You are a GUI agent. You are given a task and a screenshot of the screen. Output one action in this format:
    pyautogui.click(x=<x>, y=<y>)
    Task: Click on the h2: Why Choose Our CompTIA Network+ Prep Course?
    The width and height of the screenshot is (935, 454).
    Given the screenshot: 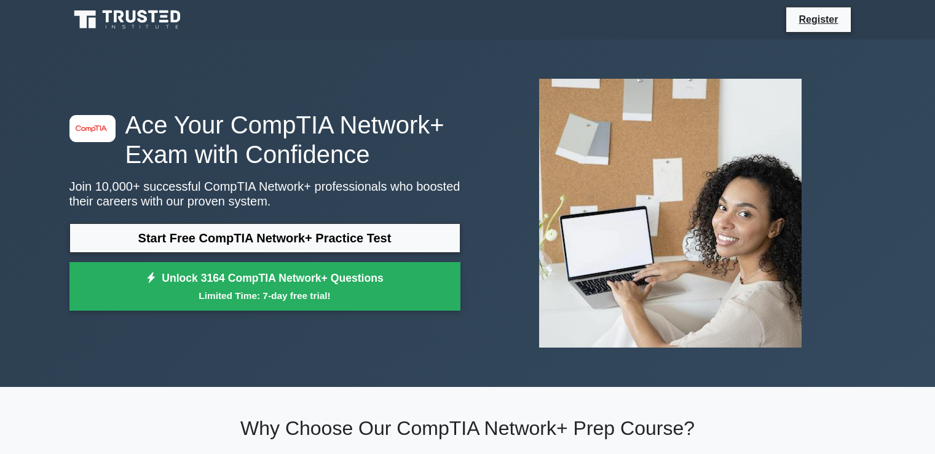 What is the action you would take?
    pyautogui.click(x=468, y=428)
    